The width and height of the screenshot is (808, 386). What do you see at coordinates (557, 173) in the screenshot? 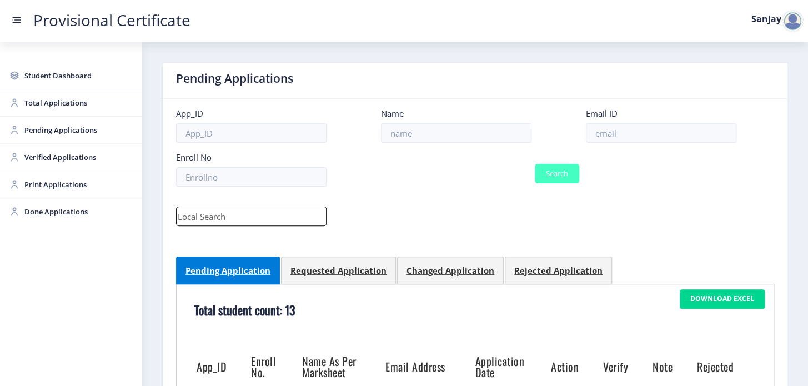
I see `button: Search` at bounding box center [557, 173].